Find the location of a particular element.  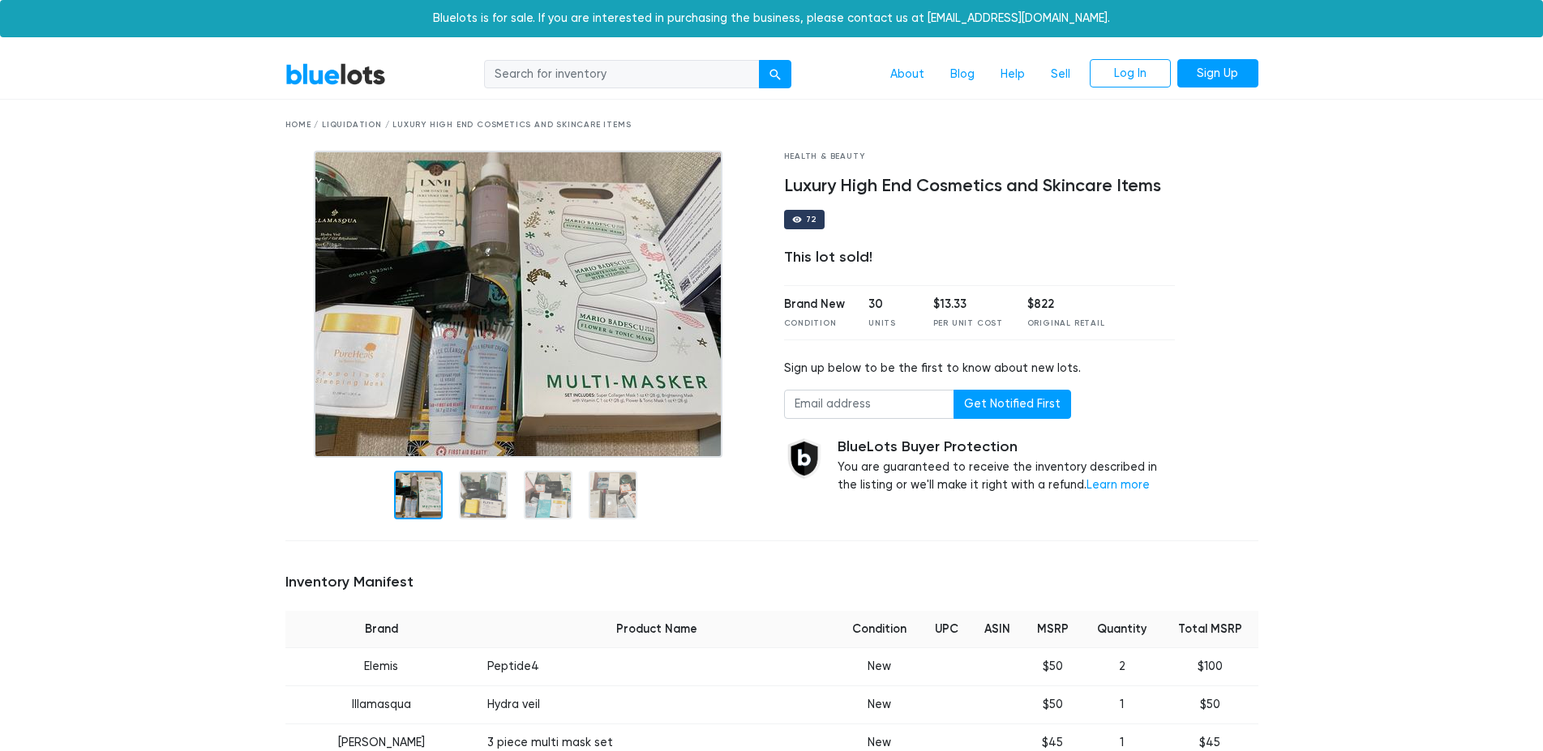

td: $100 is located at coordinates (1209, 667).